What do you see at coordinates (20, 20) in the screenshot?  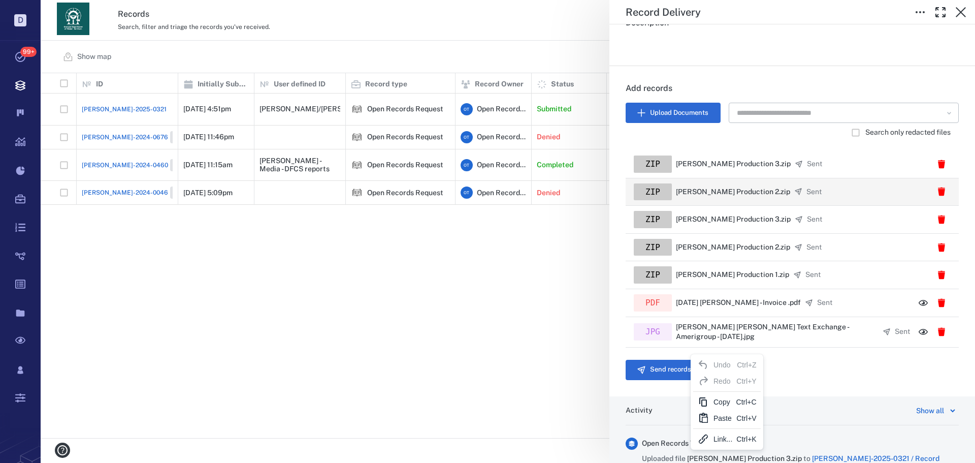 I see `p: D` at bounding box center [20, 20].